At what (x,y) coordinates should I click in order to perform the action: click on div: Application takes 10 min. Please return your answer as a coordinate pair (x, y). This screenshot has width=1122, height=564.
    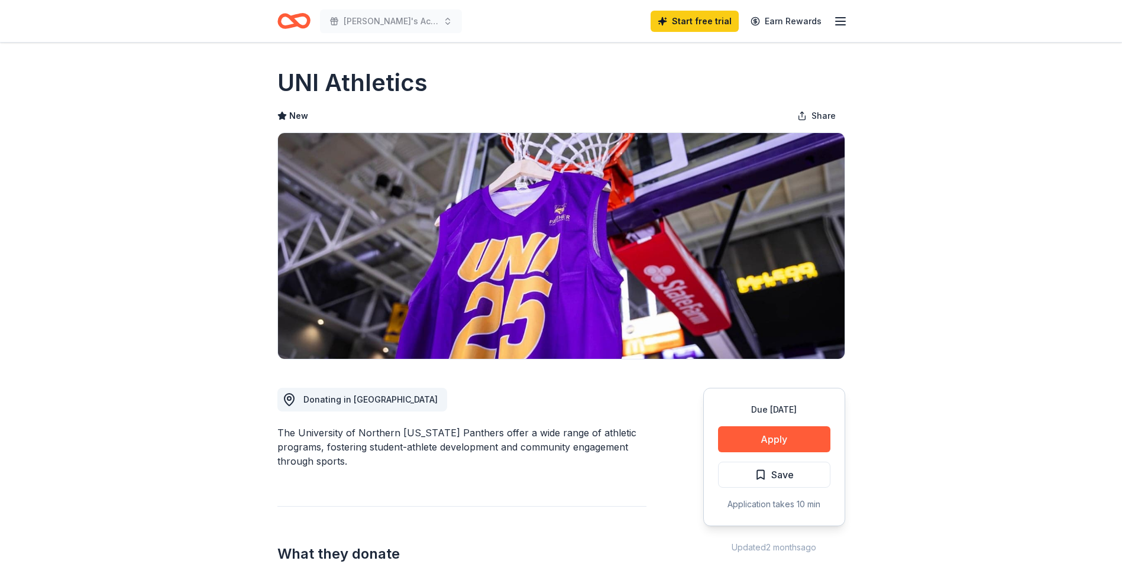
    Looking at the image, I should click on (774, 504).